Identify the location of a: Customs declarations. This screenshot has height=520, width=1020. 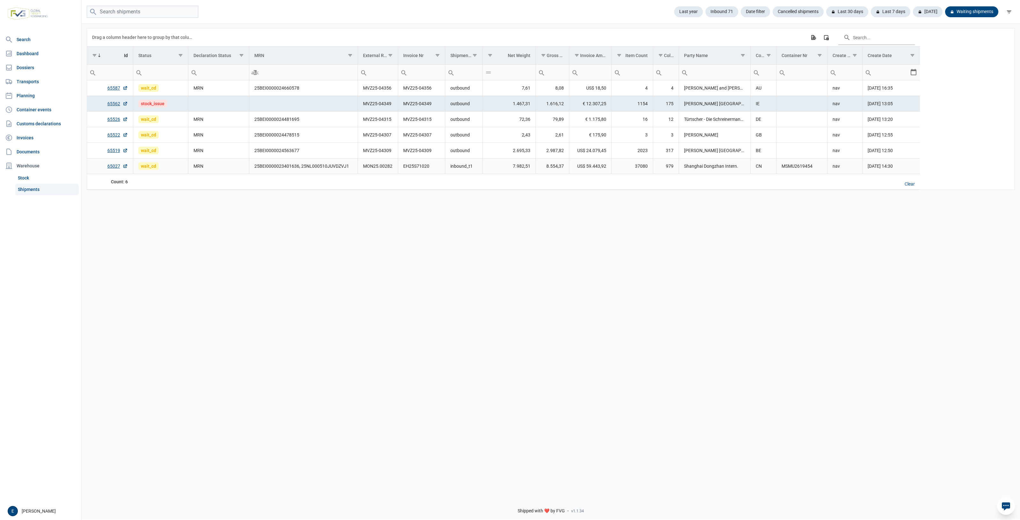
(40, 124).